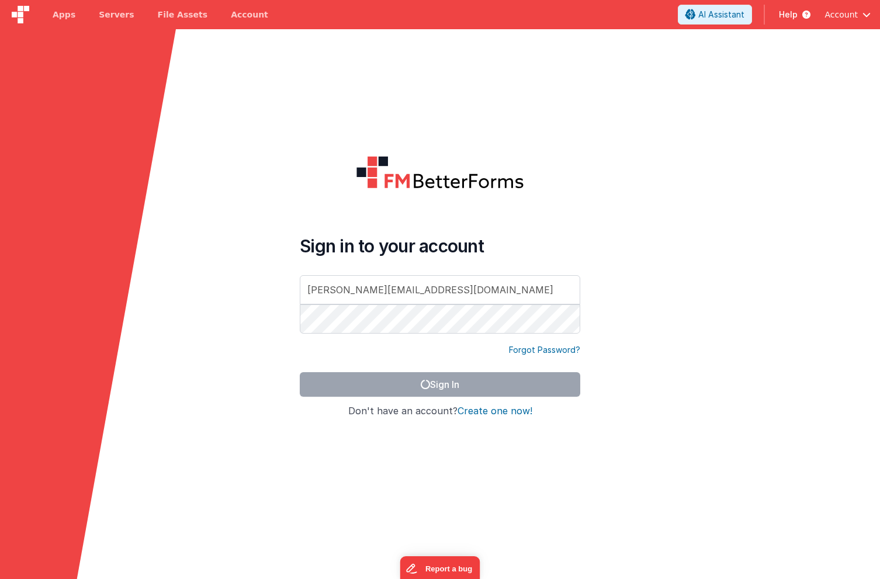  Describe the element at coordinates (440, 411) in the screenshot. I see `h4: Don't have an account?` at that location.